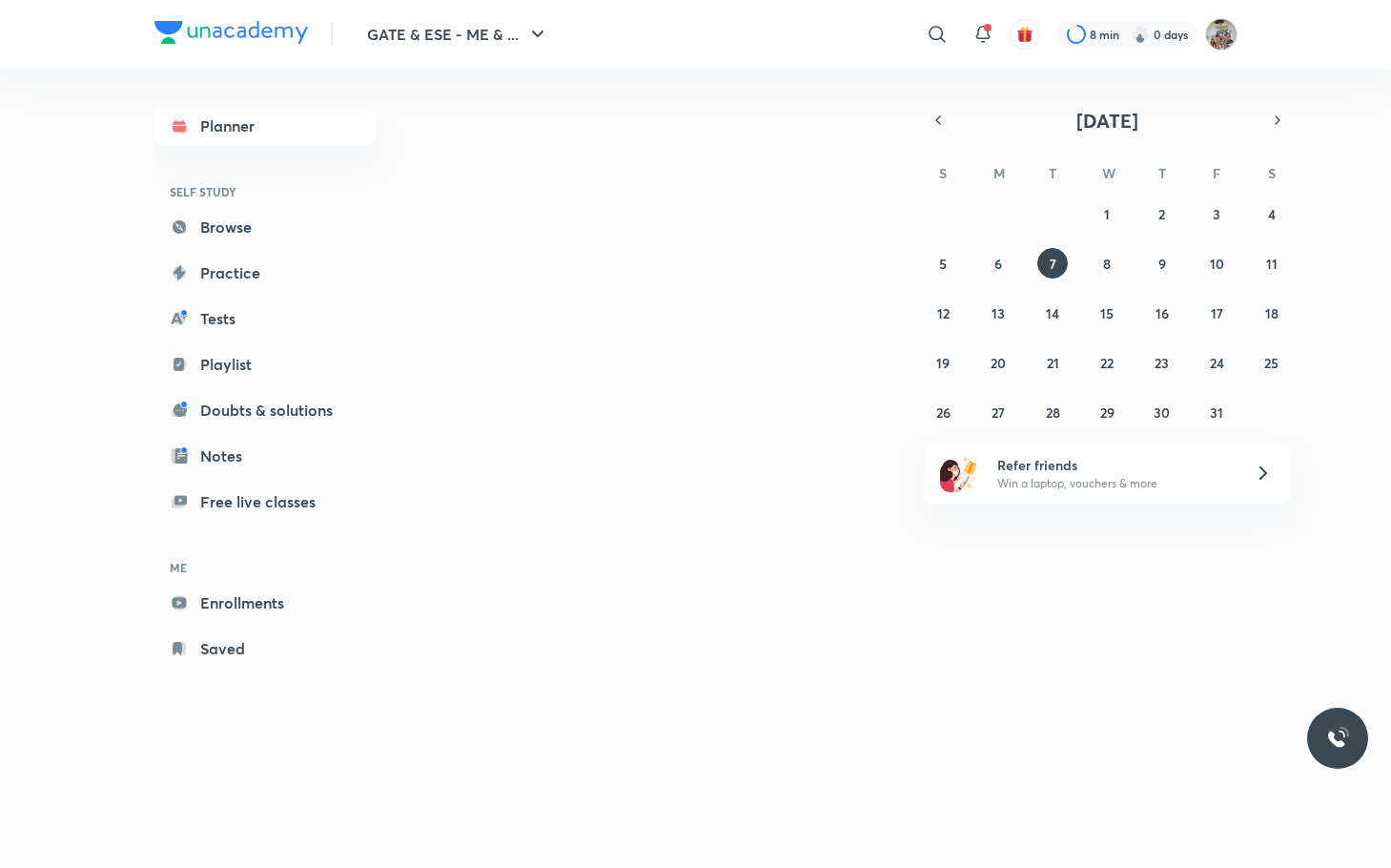 The image size is (1391, 868). What do you see at coordinates (265, 365) in the screenshot?
I see `a: Playlist` at bounding box center [265, 365].